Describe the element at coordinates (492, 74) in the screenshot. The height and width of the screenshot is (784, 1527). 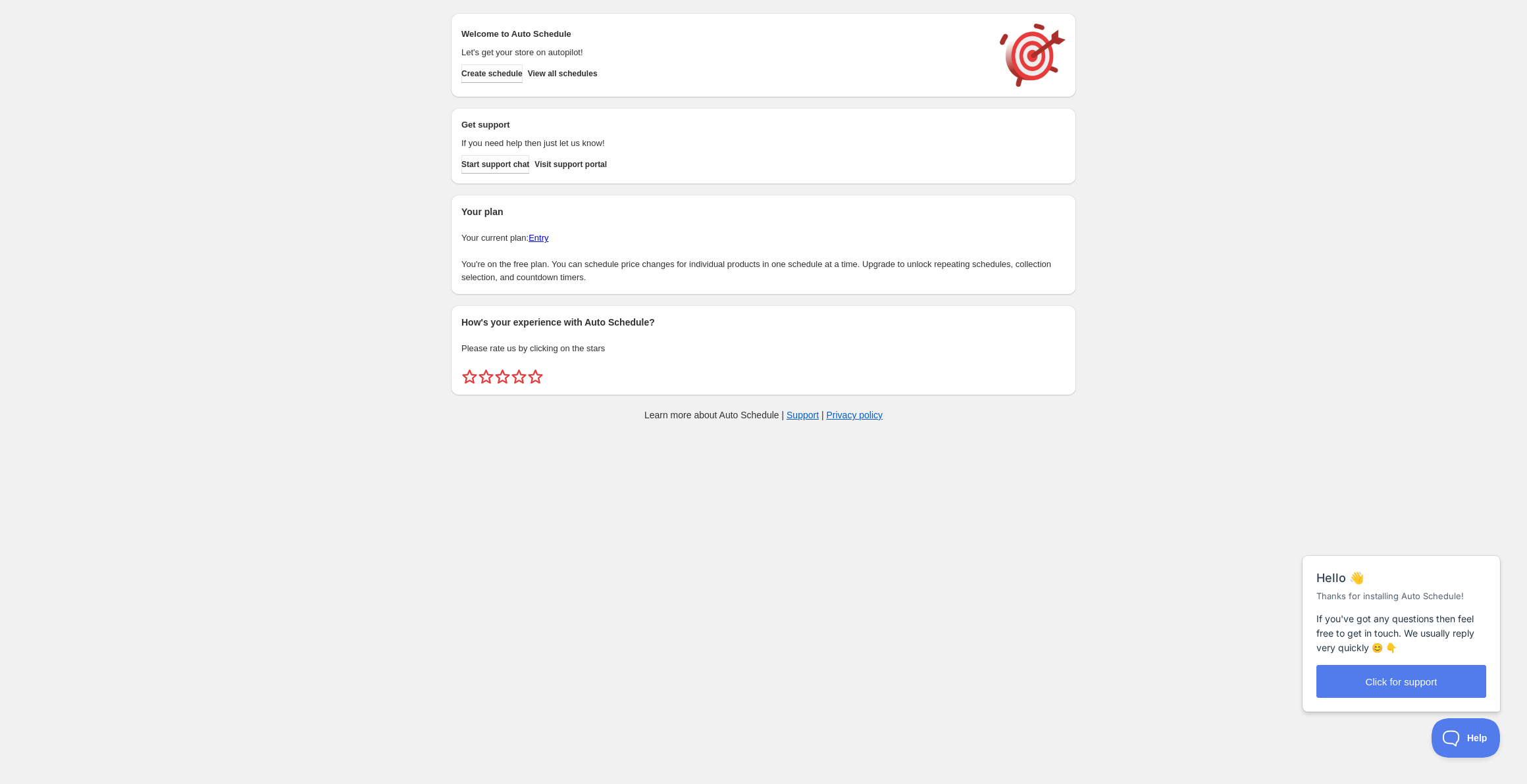
I see `span: Create schedule` at that location.